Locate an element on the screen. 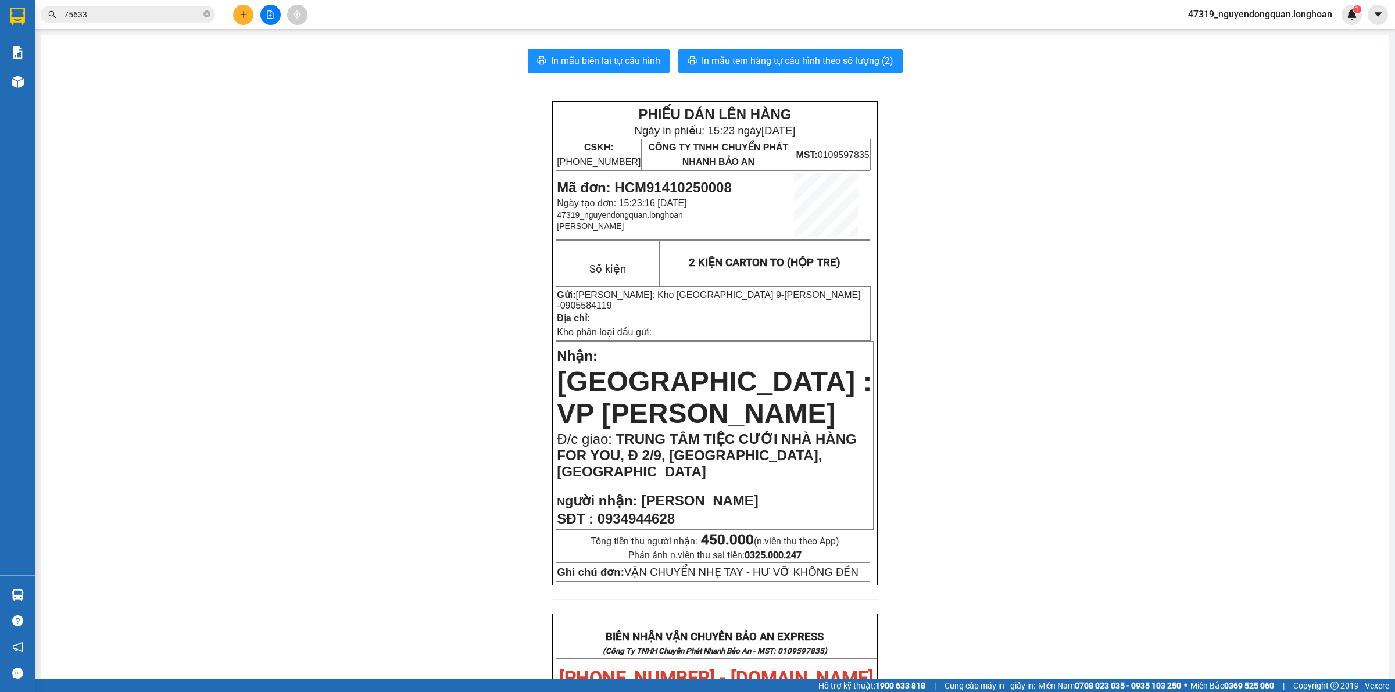 The height and width of the screenshot is (692, 1395). strong: 1900 633 818 is located at coordinates (901, 686).